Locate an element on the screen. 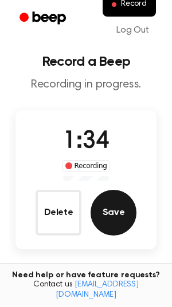 This screenshot has height=307, width=172. div: Recording is located at coordinates (86, 166).